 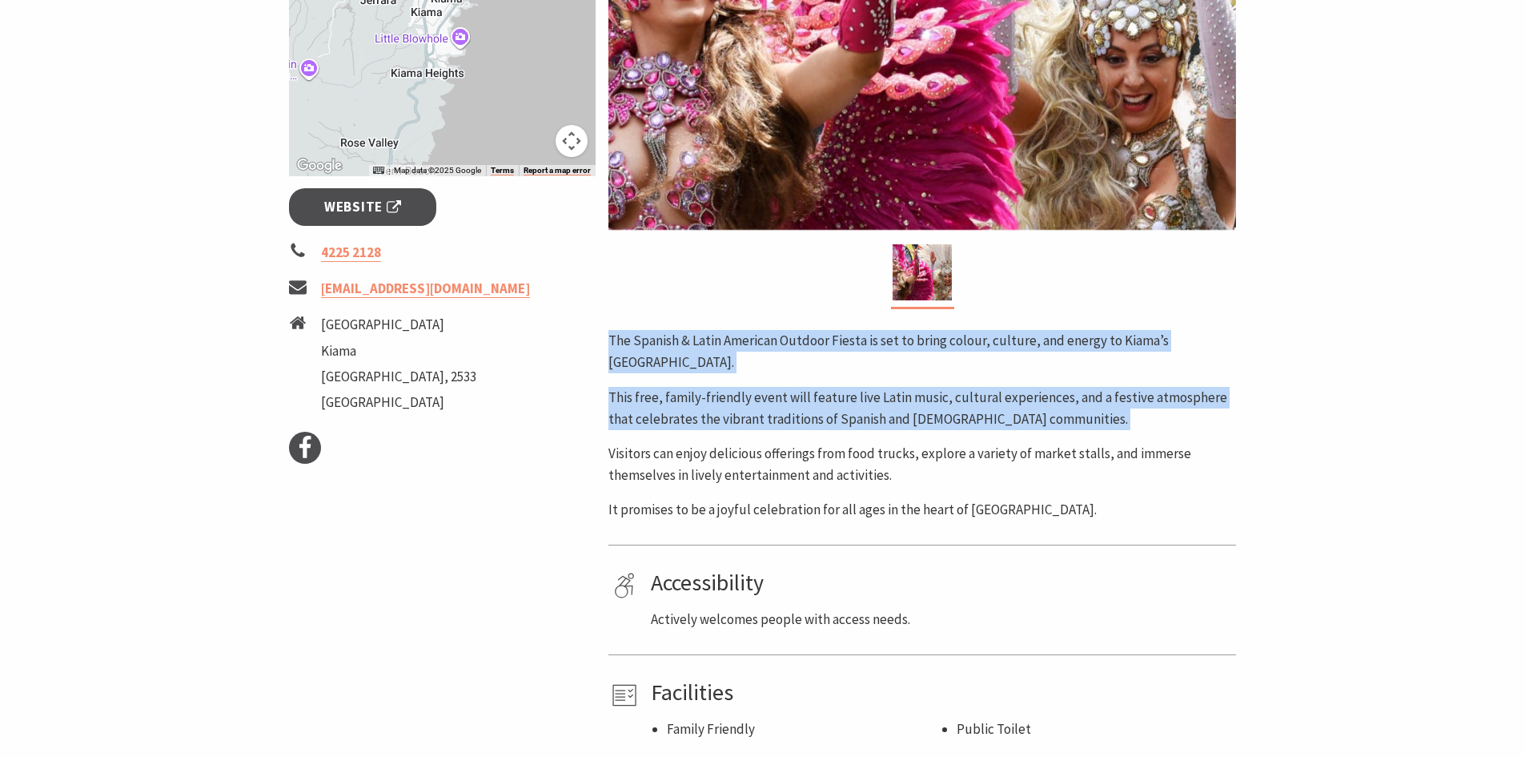 What do you see at coordinates (319, 166) in the screenshot?
I see `a: Open this area in Google Maps (opens a new window)` at bounding box center [319, 166].